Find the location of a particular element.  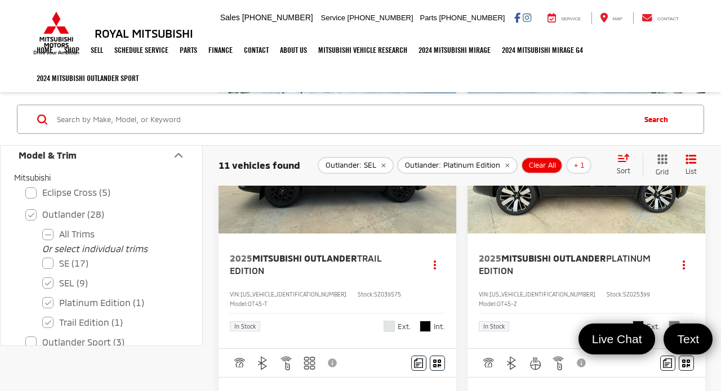

label: Outlander Sport (3) is located at coordinates (101, 342).